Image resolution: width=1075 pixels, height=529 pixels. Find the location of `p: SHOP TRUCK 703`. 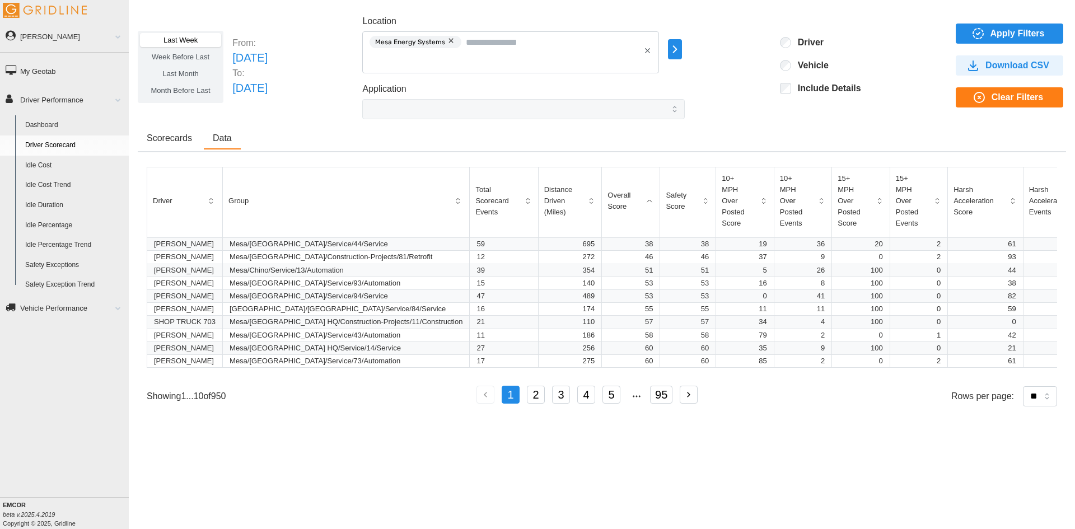

p: SHOP TRUCK 703 is located at coordinates (185, 322).